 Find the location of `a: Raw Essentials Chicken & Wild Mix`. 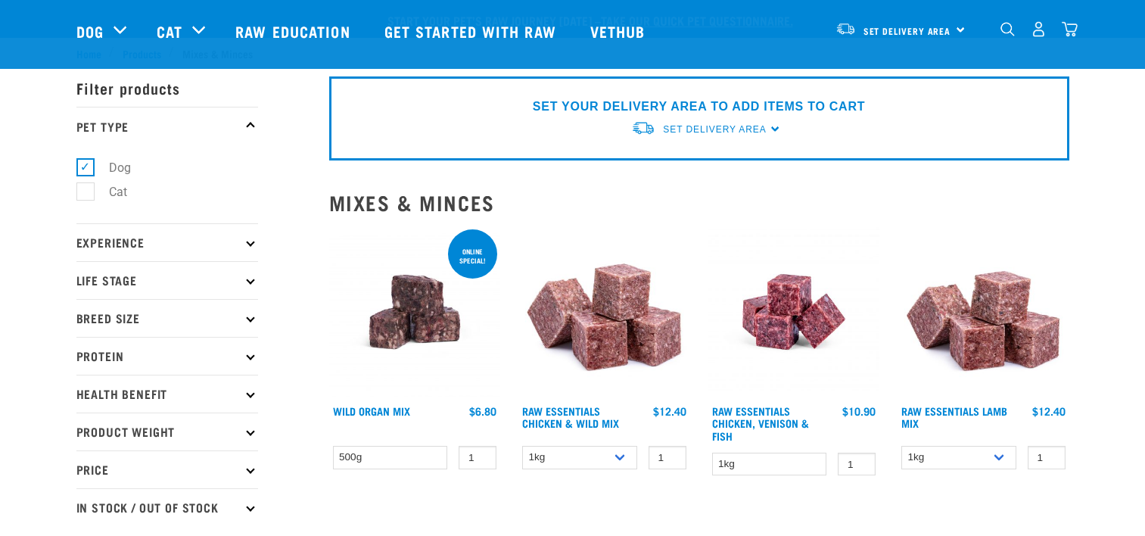

a: Raw Essentials Chicken & Wild Mix is located at coordinates (570, 416).